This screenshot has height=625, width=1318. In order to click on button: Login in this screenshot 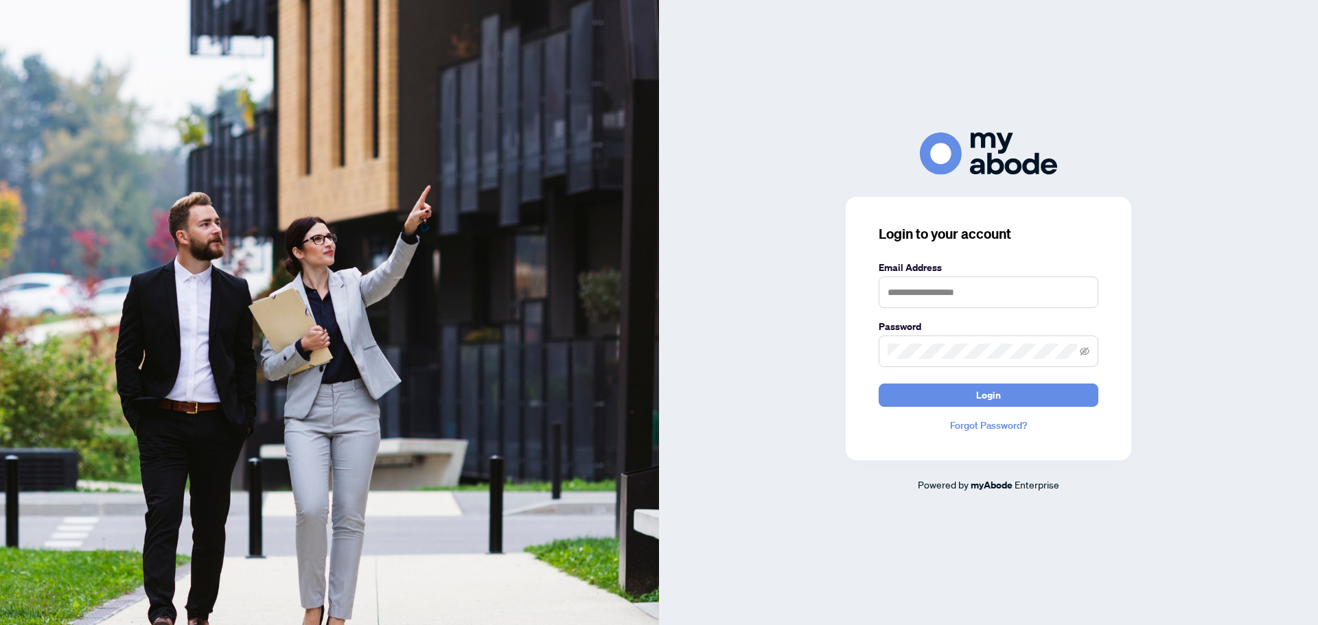, I will do `click(988, 395)`.